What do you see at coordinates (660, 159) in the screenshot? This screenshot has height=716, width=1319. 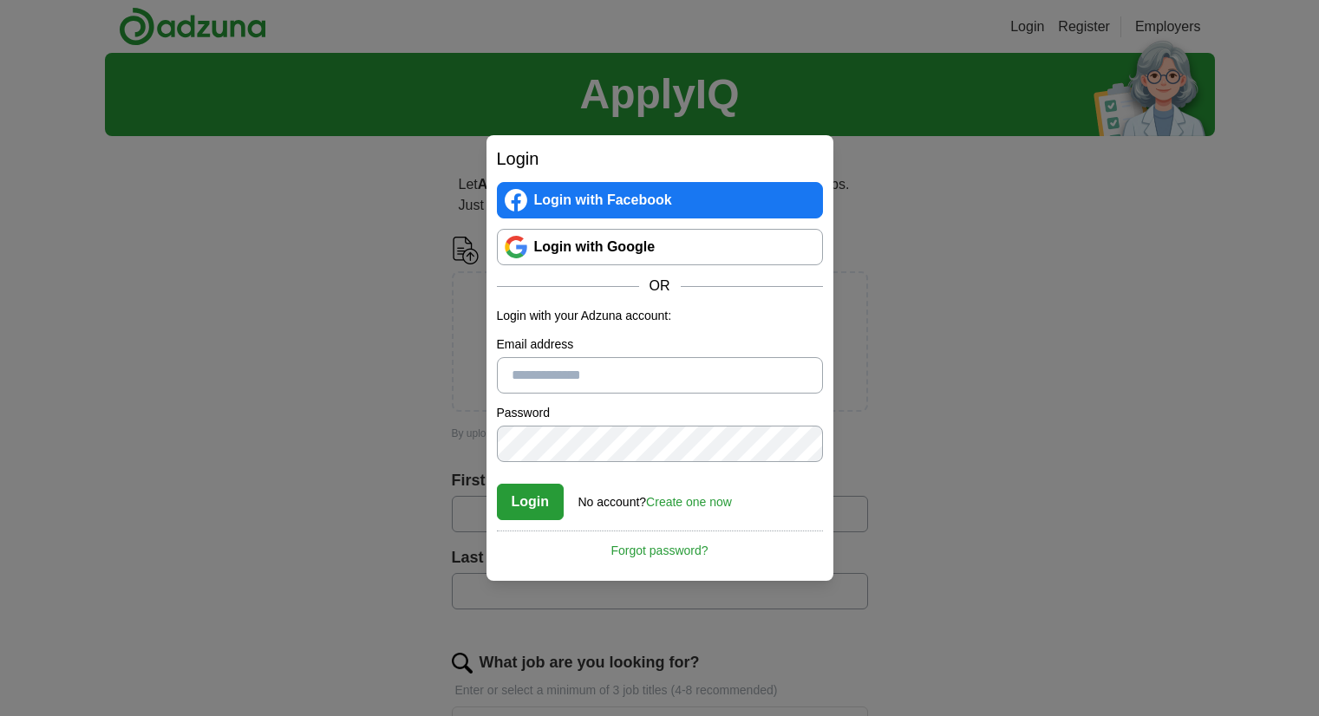 I see `h2: Login` at bounding box center [660, 159].